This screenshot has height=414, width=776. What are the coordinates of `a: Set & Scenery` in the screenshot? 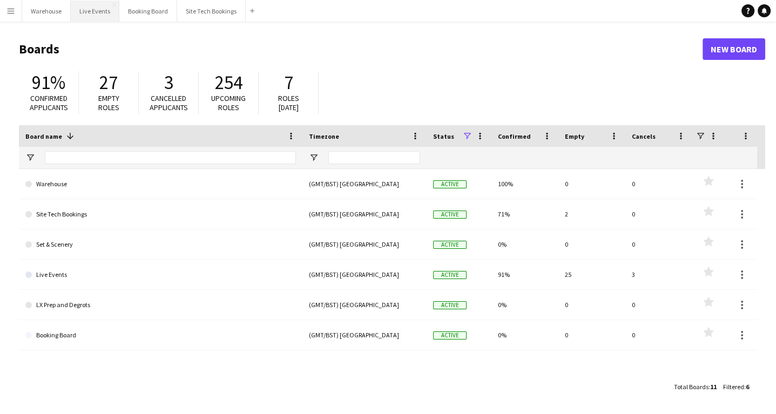 It's located at (160, 245).